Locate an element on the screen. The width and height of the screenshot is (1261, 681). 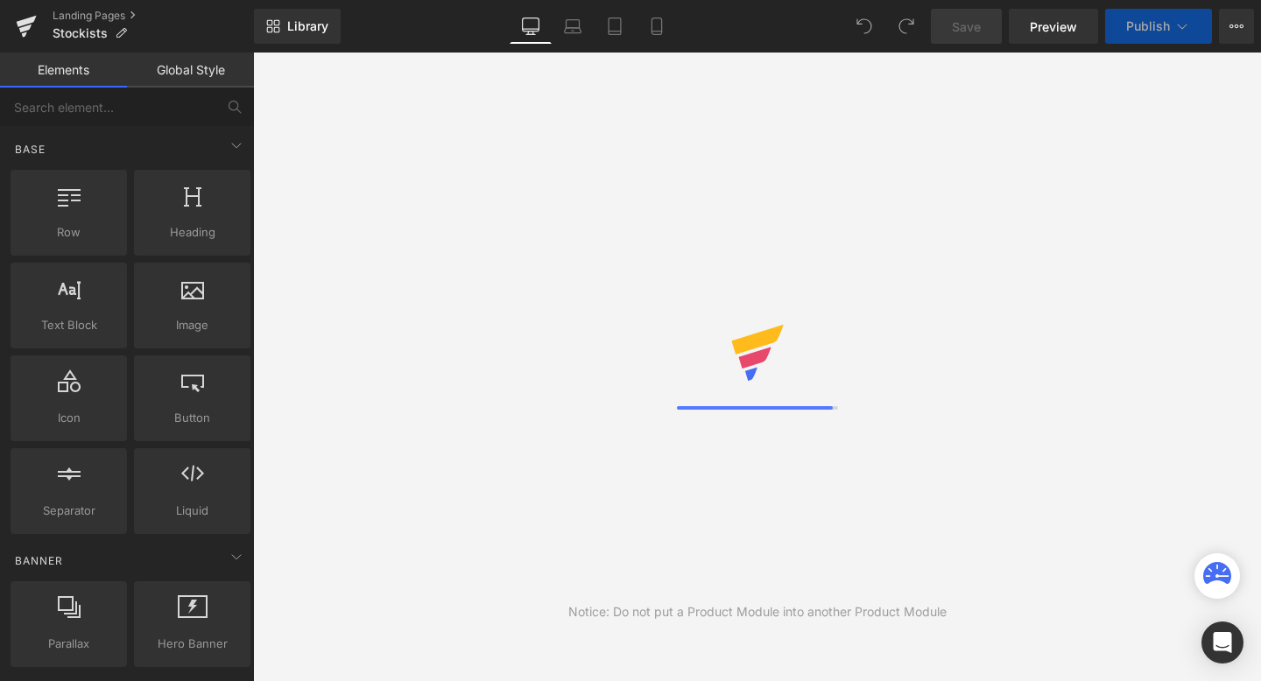
span: Row is located at coordinates (68, 232).